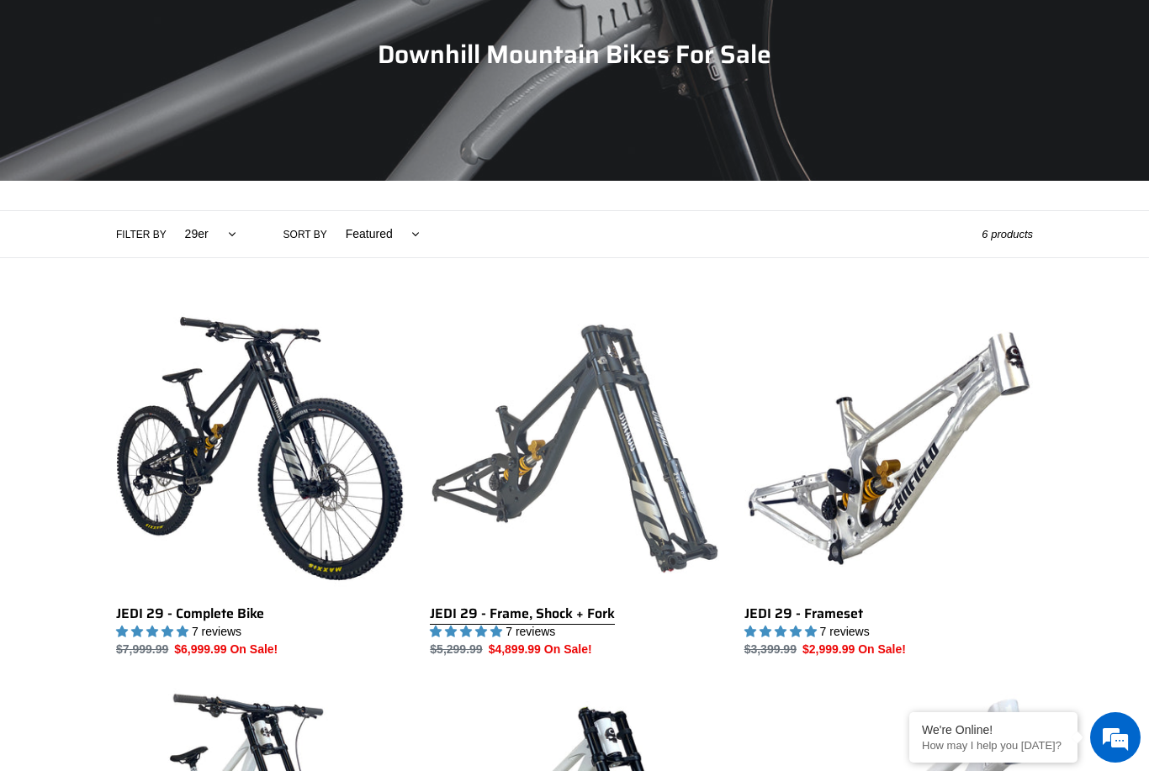  I want to click on div: We're Online!, so click(993, 730).